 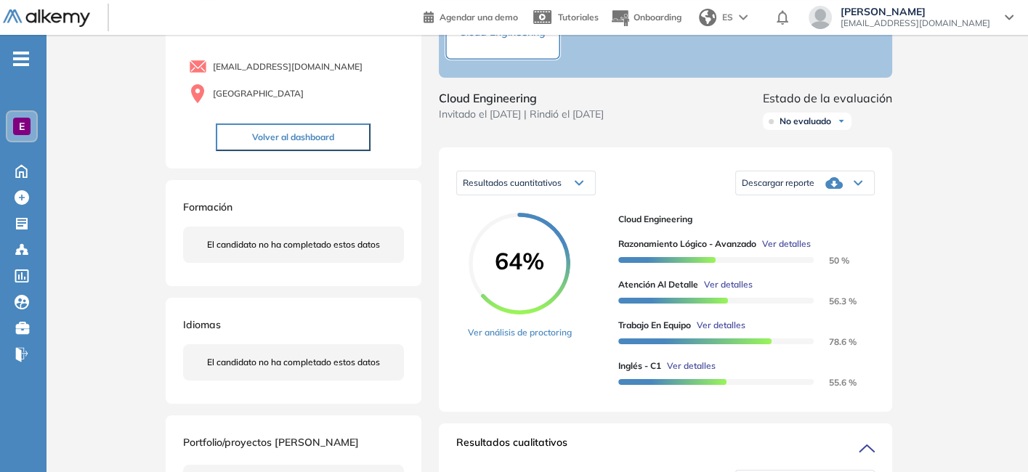 What do you see at coordinates (658, 285) in the screenshot?
I see `span: Atención al detalle` at bounding box center [658, 285].